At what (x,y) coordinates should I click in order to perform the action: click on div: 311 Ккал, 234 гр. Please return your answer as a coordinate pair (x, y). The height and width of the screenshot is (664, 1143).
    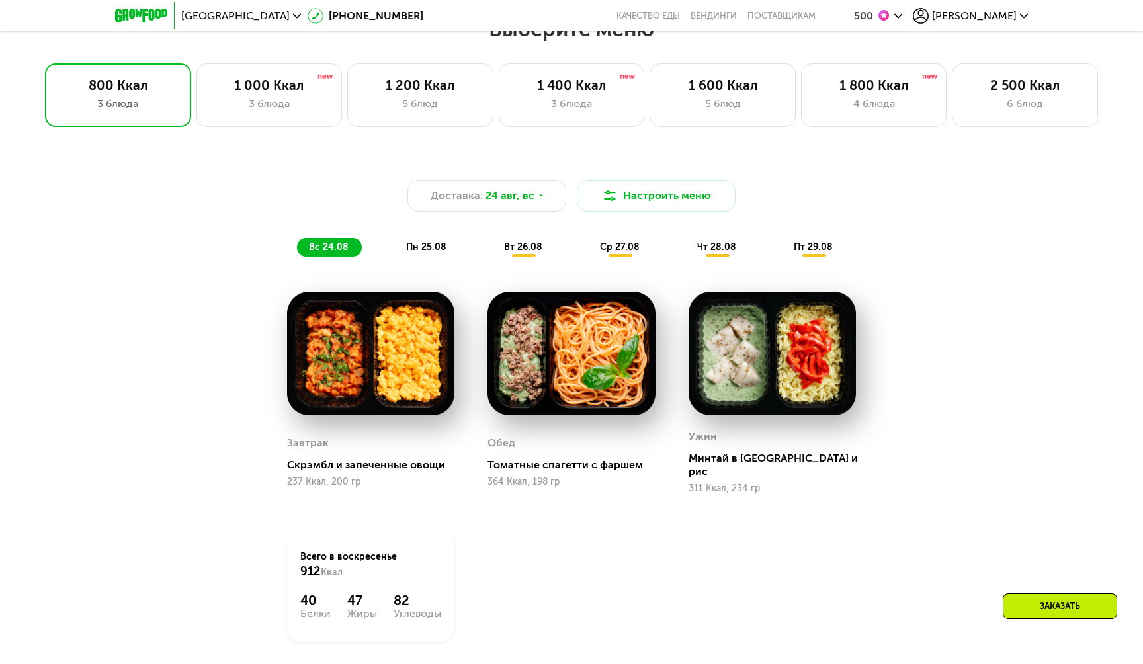
    Looking at the image, I should click on (772, 489).